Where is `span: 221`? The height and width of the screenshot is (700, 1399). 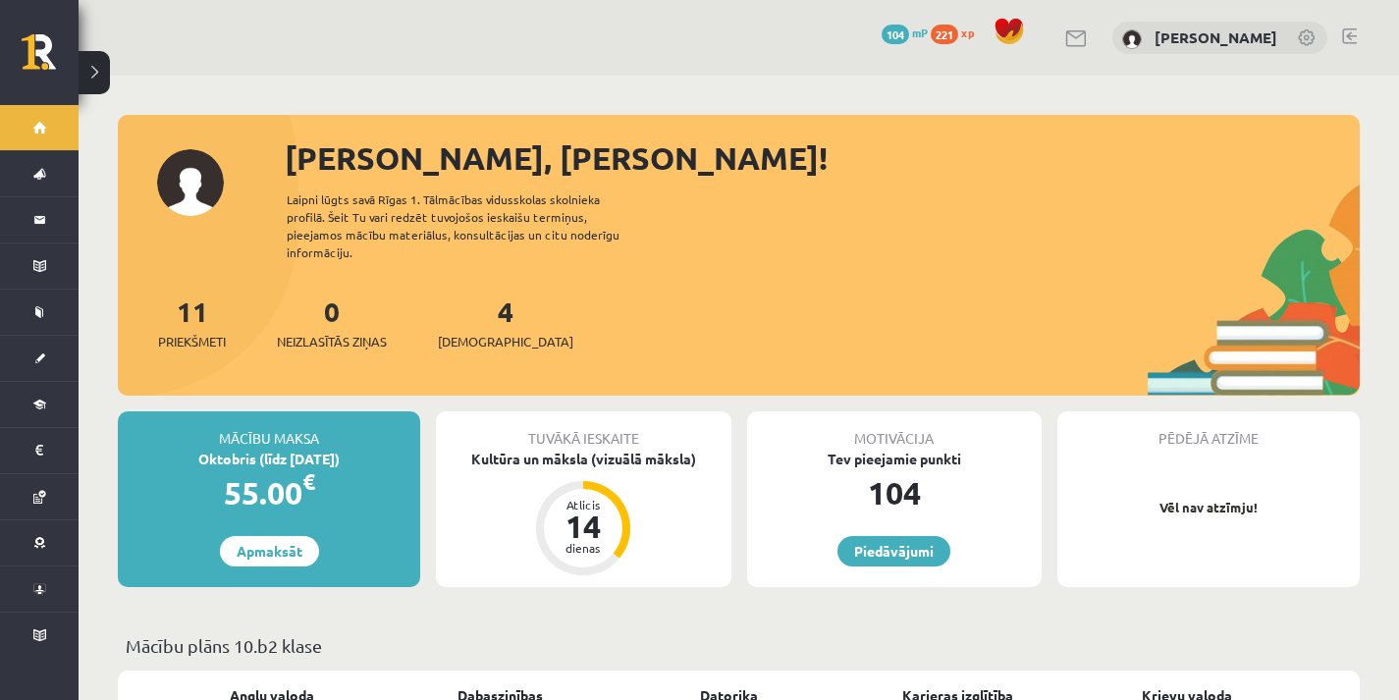
span: 221 is located at coordinates (944, 34).